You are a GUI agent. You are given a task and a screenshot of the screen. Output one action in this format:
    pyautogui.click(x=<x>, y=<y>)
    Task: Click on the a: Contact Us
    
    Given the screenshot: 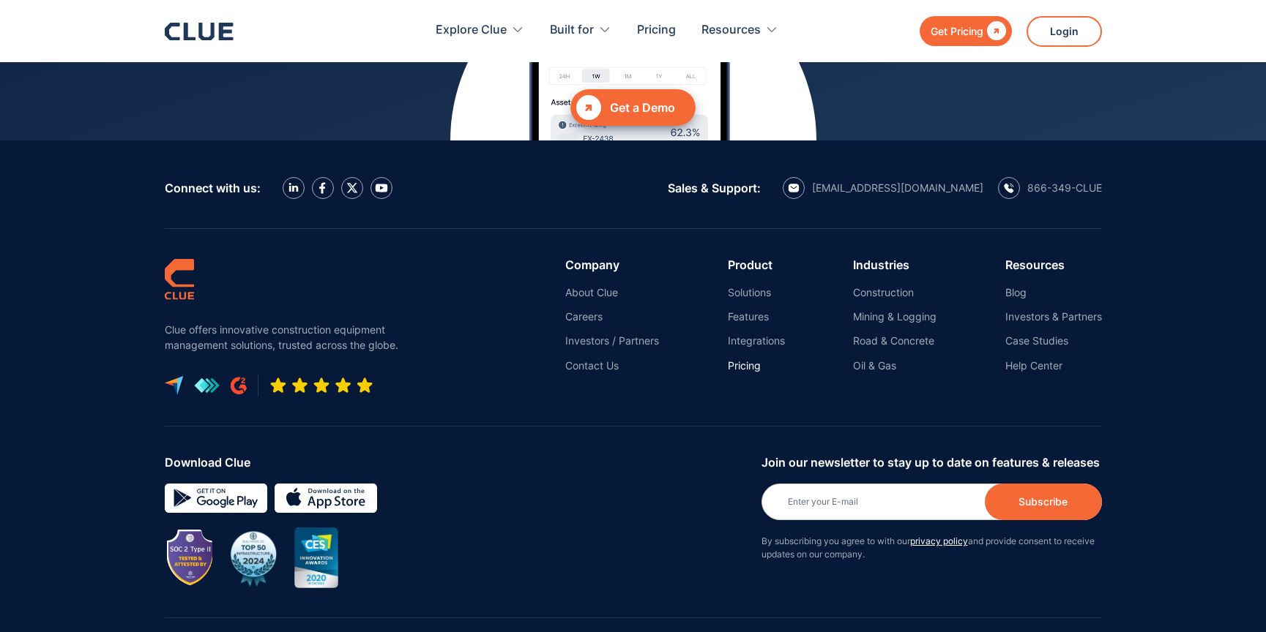 What is the action you would take?
    pyautogui.click(x=612, y=366)
    